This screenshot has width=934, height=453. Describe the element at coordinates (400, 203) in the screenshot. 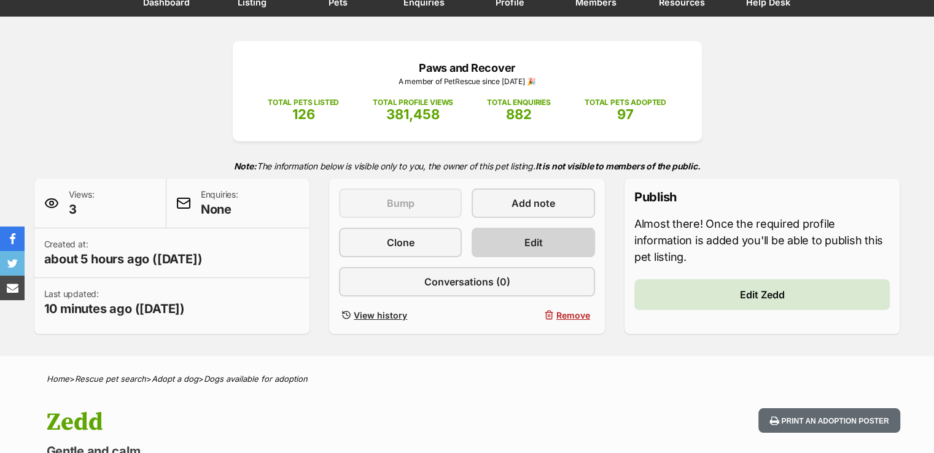

I see `span: Bump` at that location.